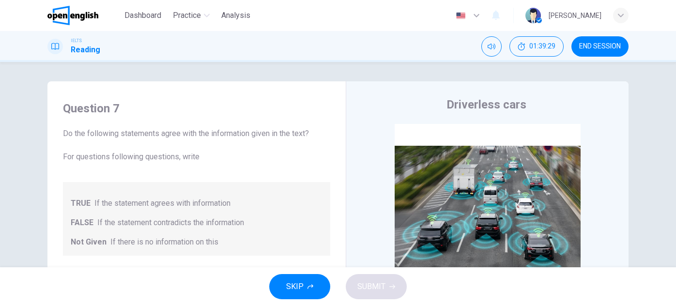 The width and height of the screenshot is (676, 306). What do you see at coordinates (236, 16) in the screenshot?
I see `a: Analysis` at bounding box center [236, 16].